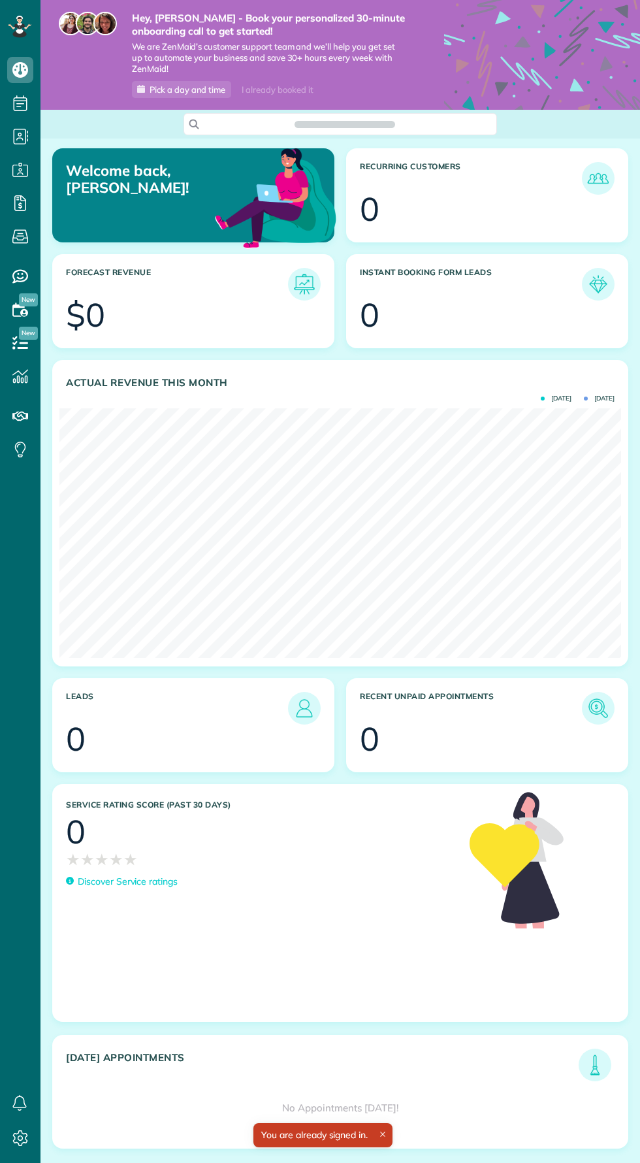 Image resolution: width=640 pixels, height=1163 pixels. What do you see at coordinates (344, 124) in the screenshot?
I see `span: Search ZenMaid…` at bounding box center [344, 124].